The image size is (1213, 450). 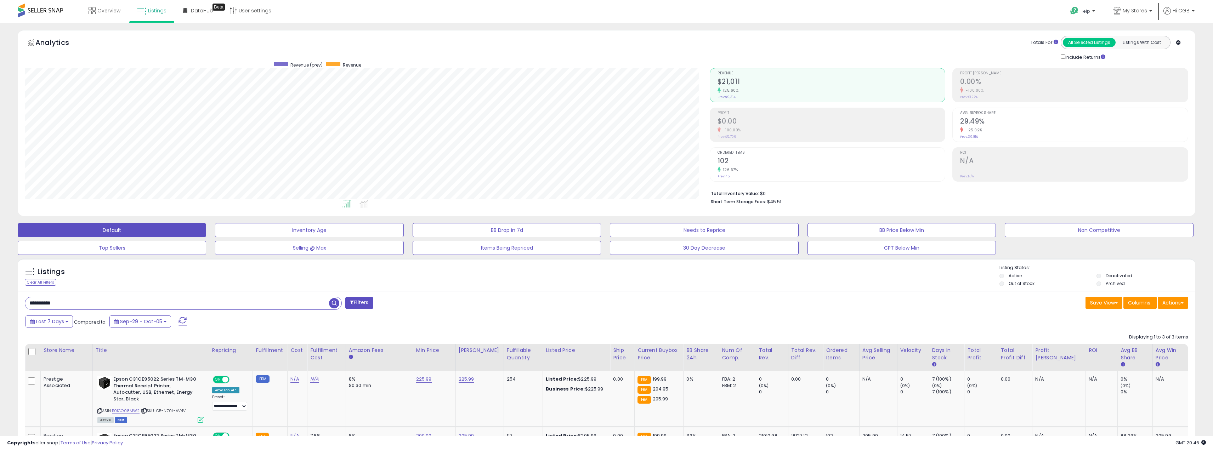 What do you see at coordinates (522, 436) in the screenshot?
I see `div: 117` at bounding box center [522, 436].